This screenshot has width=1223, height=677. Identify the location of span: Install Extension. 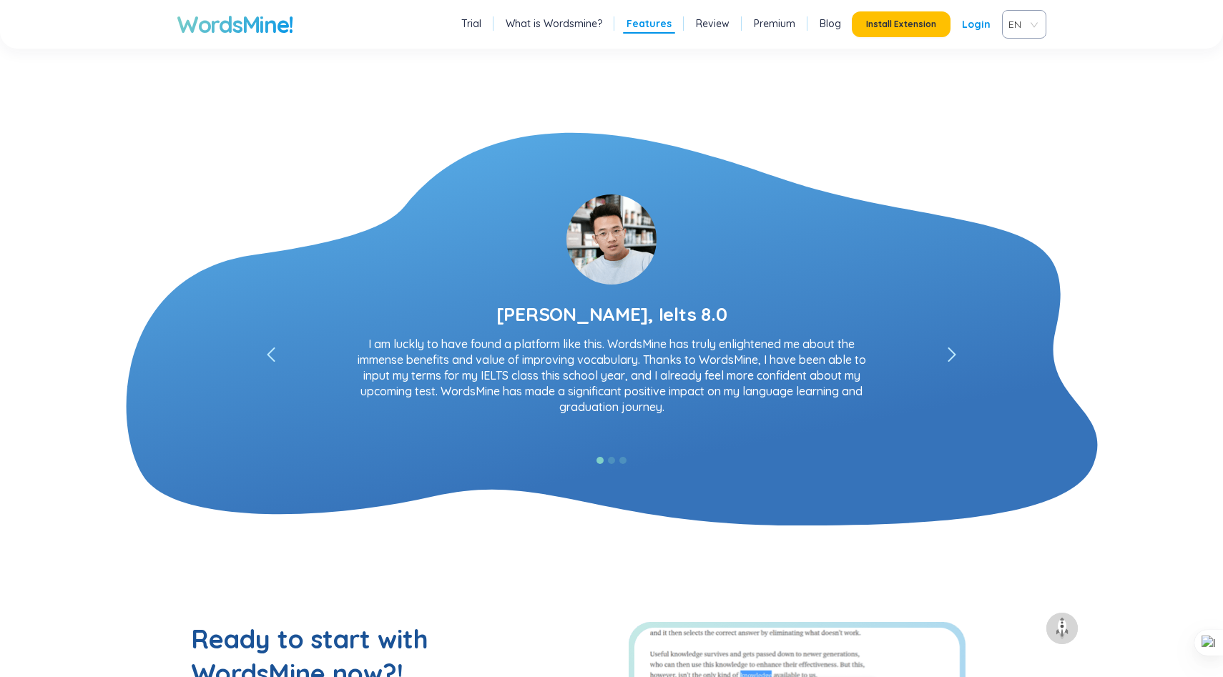
(901, 24).